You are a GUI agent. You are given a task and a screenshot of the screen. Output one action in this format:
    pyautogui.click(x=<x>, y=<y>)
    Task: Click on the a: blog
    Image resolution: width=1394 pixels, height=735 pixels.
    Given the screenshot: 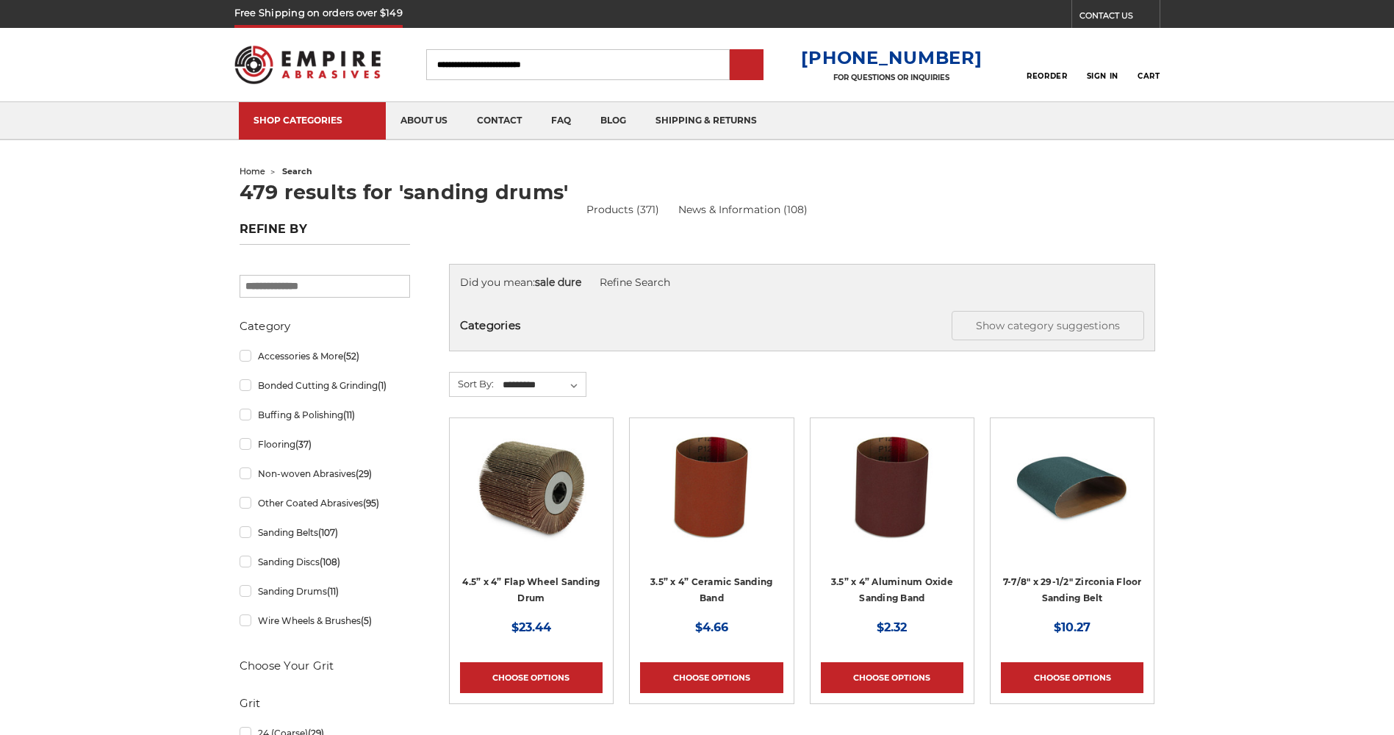 What is the action you would take?
    pyautogui.click(x=613, y=121)
    